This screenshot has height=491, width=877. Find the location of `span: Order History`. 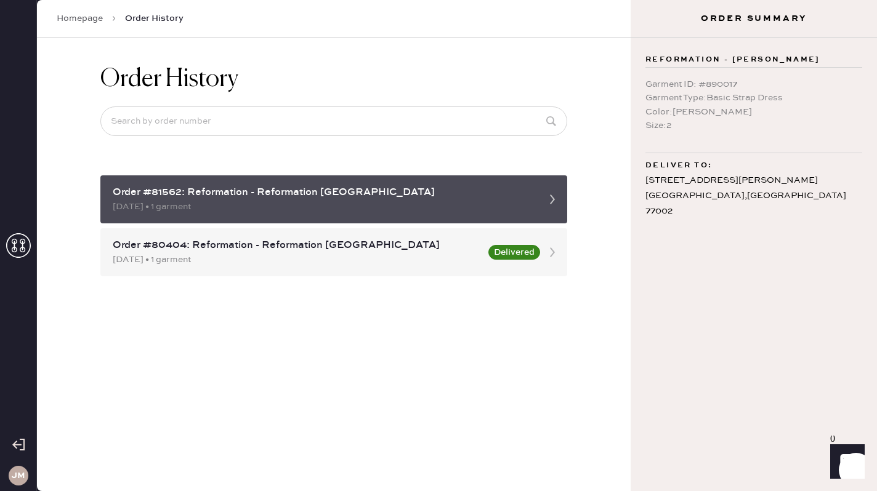

span: Order History is located at coordinates (154, 18).